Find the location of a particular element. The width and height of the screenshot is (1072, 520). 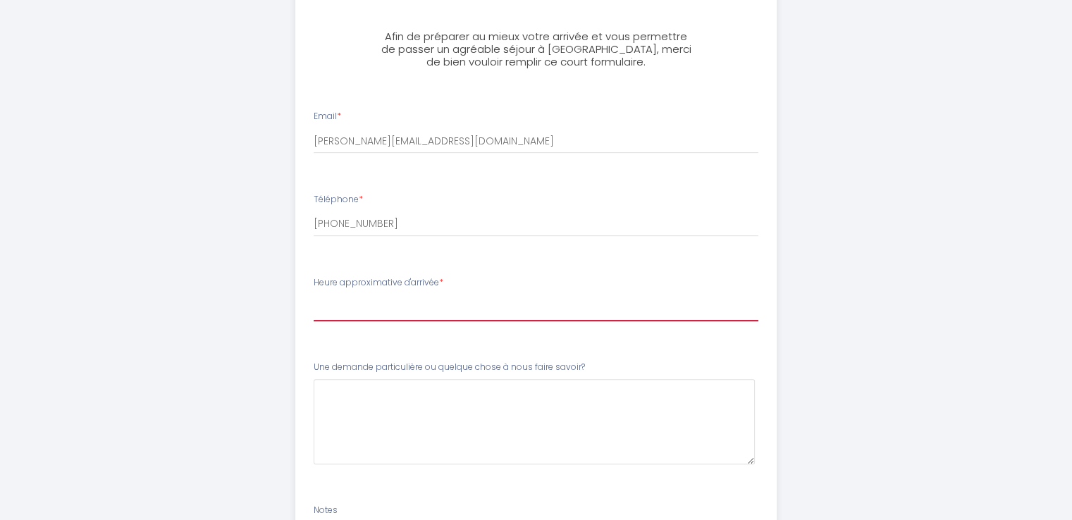

label: Une demande particulière ou quelque chose à nous faire savoir? is located at coordinates (449, 367).